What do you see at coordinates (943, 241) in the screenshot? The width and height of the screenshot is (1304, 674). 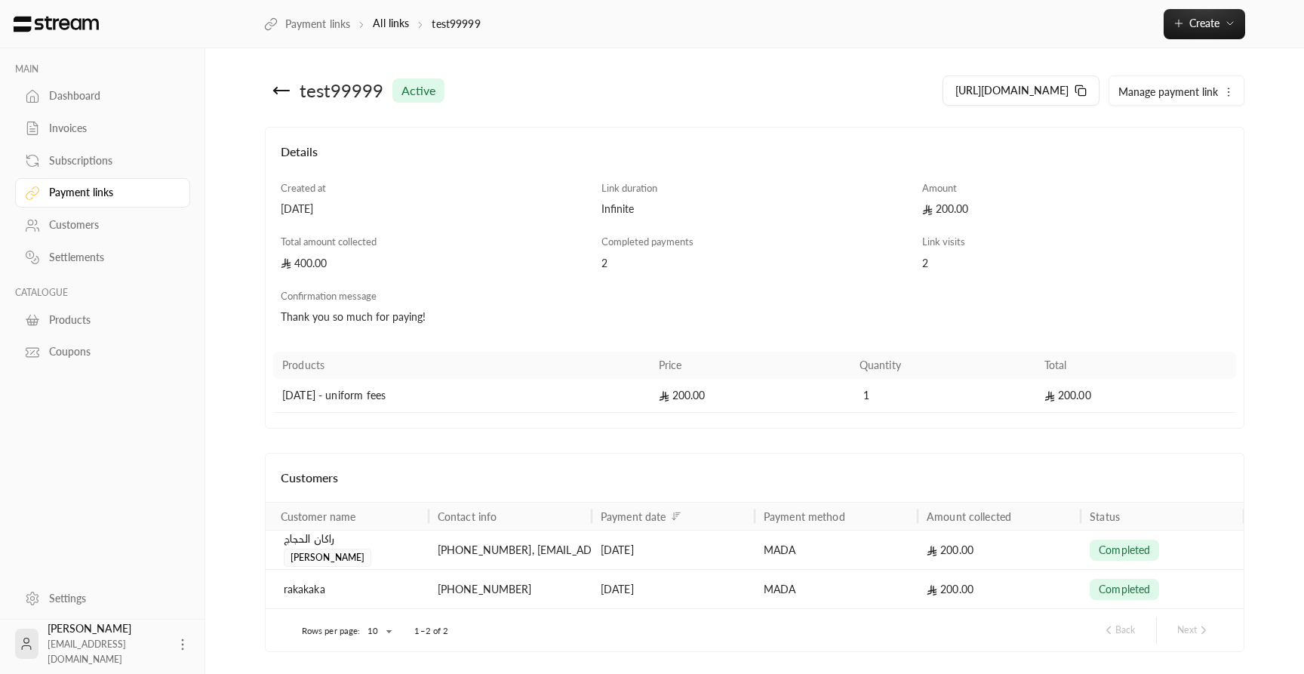 I see `span: Link visits` at bounding box center [943, 241].